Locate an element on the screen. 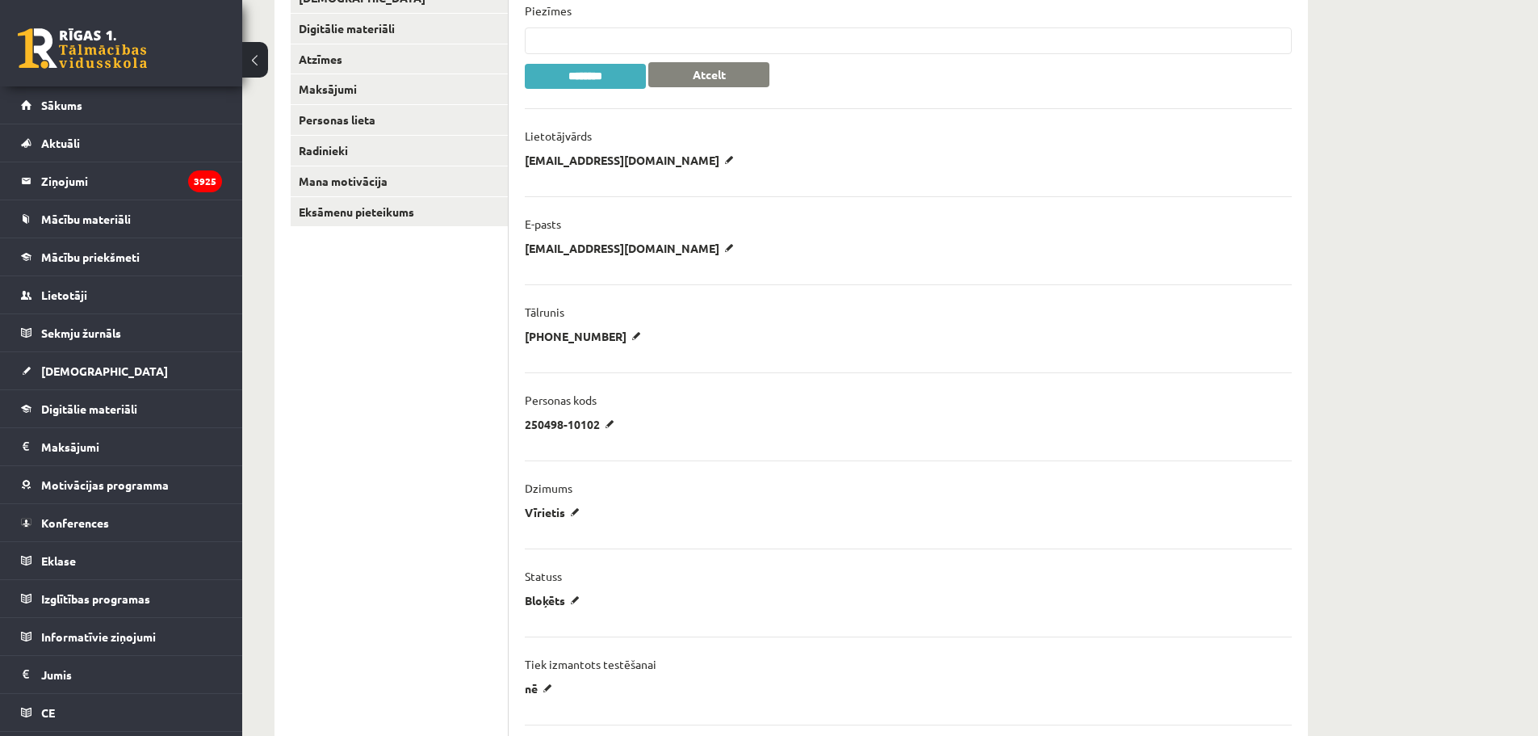 The image size is (1538, 736). a: Motivācijas programma is located at coordinates (121, 484).